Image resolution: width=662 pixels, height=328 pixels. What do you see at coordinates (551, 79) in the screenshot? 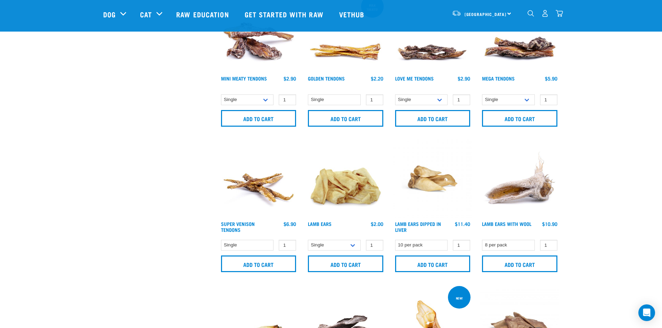
I see `div: $5.90` at bounding box center [551, 79].